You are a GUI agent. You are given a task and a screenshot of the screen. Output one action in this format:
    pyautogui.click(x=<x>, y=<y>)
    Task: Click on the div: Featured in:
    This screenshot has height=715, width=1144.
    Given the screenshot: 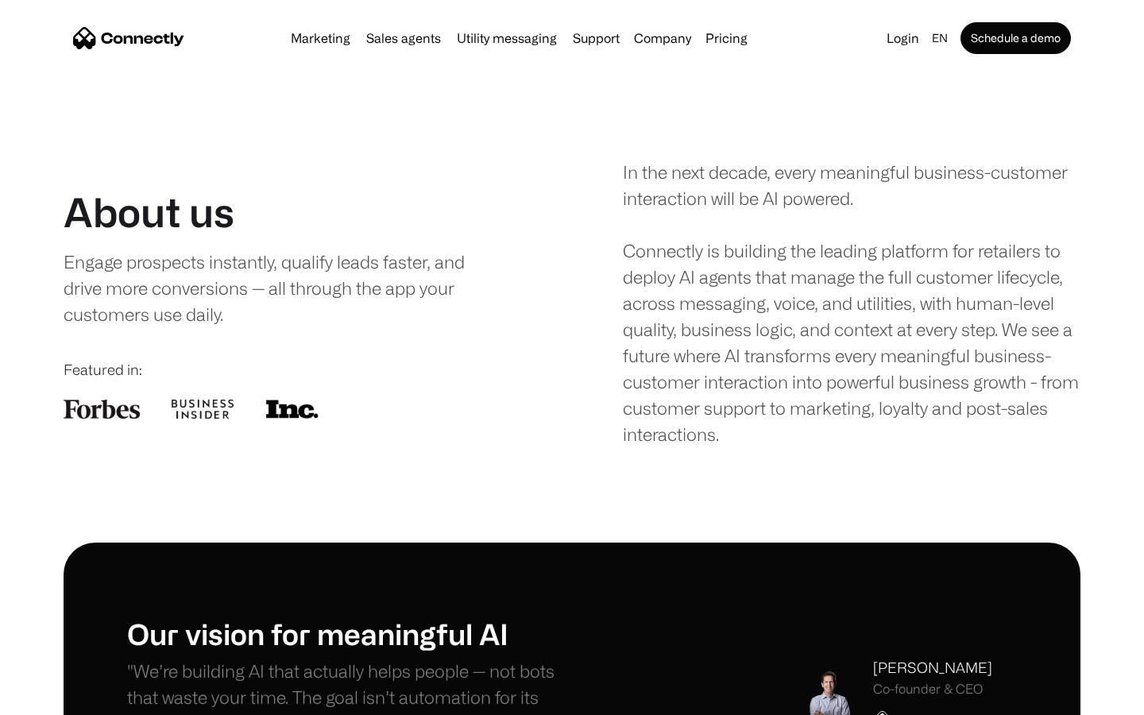 What is the action you would take?
    pyautogui.click(x=292, y=369)
    